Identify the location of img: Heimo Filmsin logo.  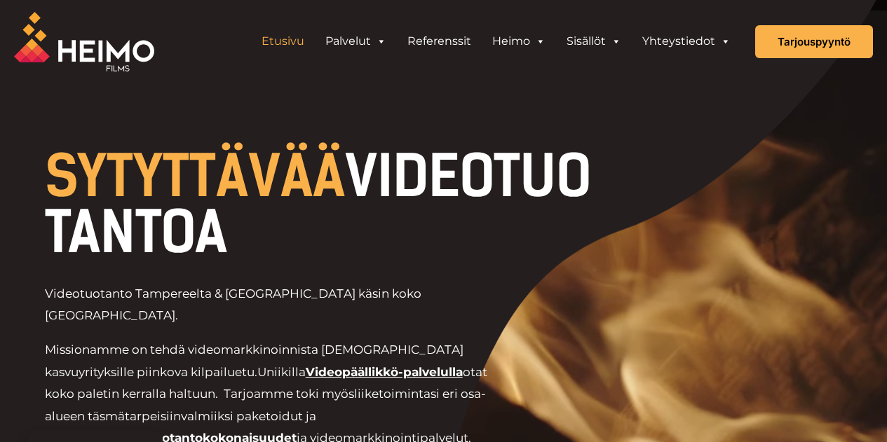
(84, 41).